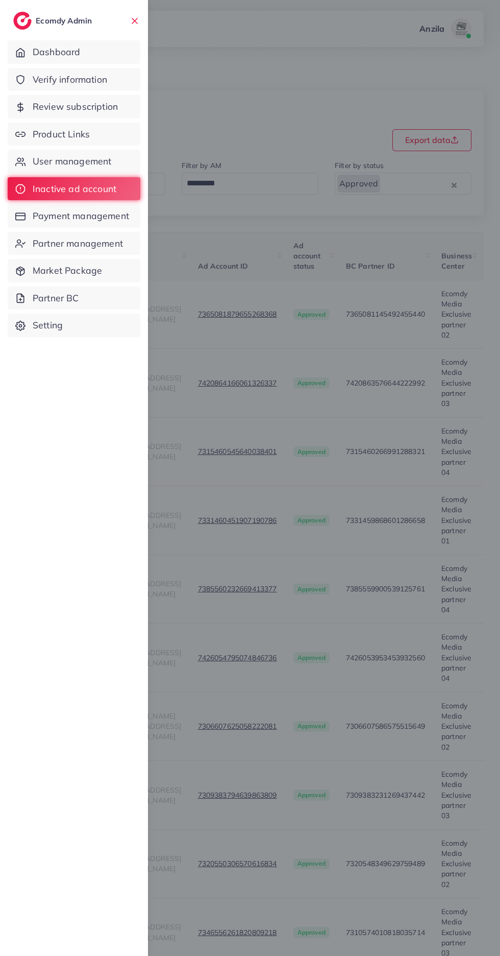 This screenshot has height=956, width=500. What do you see at coordinates (54, 20) in the screenshot?
I see `a: logoEcomdy Admin` at bounding box center [54, 20].